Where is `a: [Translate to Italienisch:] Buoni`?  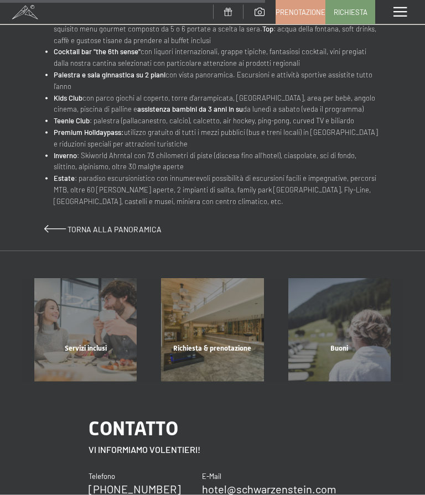 a: [Translate to Italienisch:] Buoni is located at coordinates (339, 330).